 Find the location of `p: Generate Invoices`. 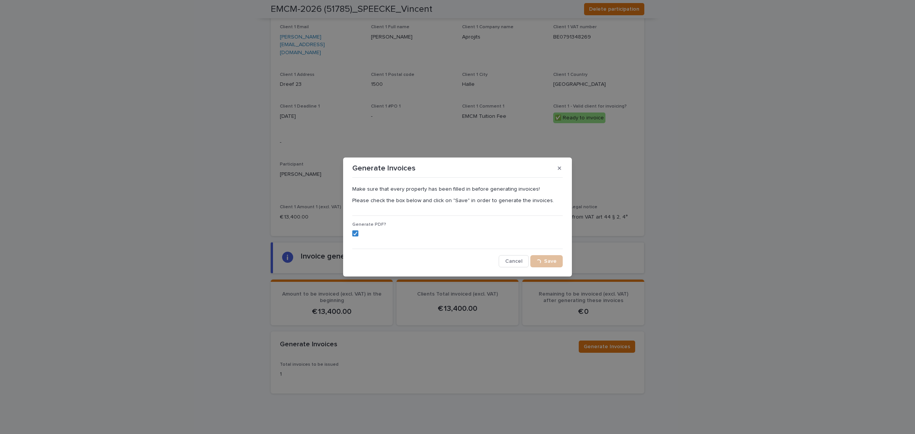

p: Generate Invoices is located at coordinates (384, 168).